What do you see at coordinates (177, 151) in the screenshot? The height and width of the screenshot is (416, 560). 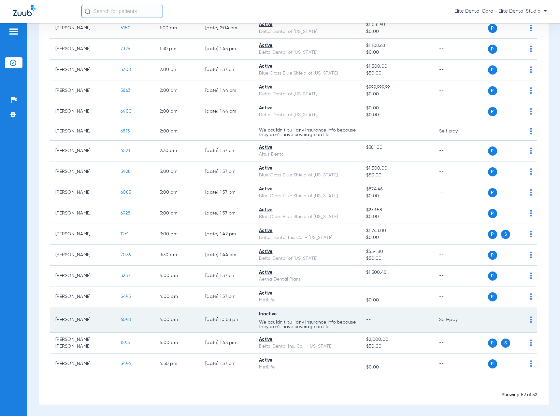 I see `td: 2:30 PM` at bounding box center [177, 151].